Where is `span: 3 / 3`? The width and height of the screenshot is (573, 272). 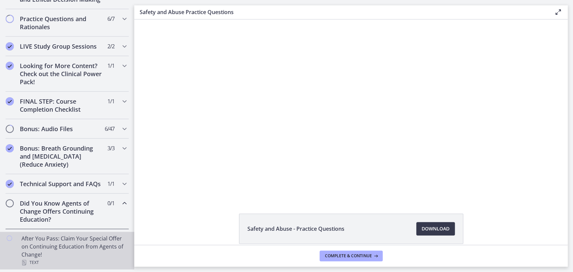 span: 3 / 3 is located at coordinates (111, 148).